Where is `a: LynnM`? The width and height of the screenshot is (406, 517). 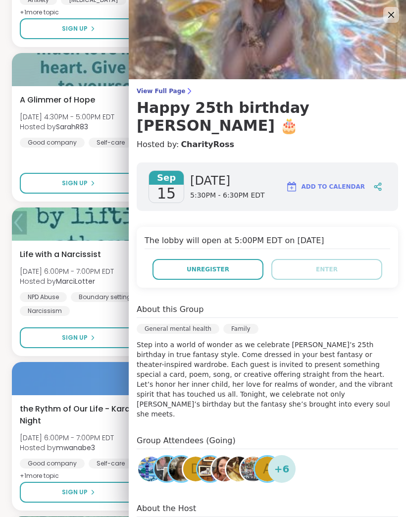 a: LynnM is located at coordinates (225, 469).